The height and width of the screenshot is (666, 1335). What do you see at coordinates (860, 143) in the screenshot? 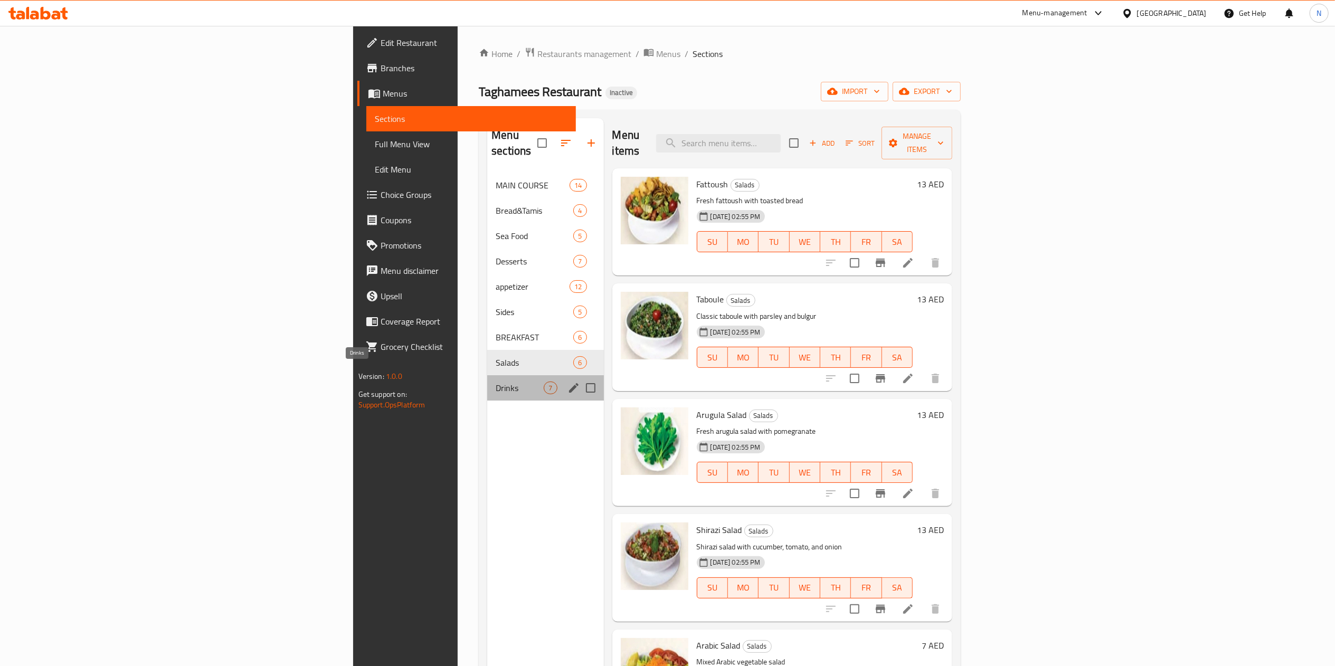
I see `span: Sort items` at bounding box center [860, 143].